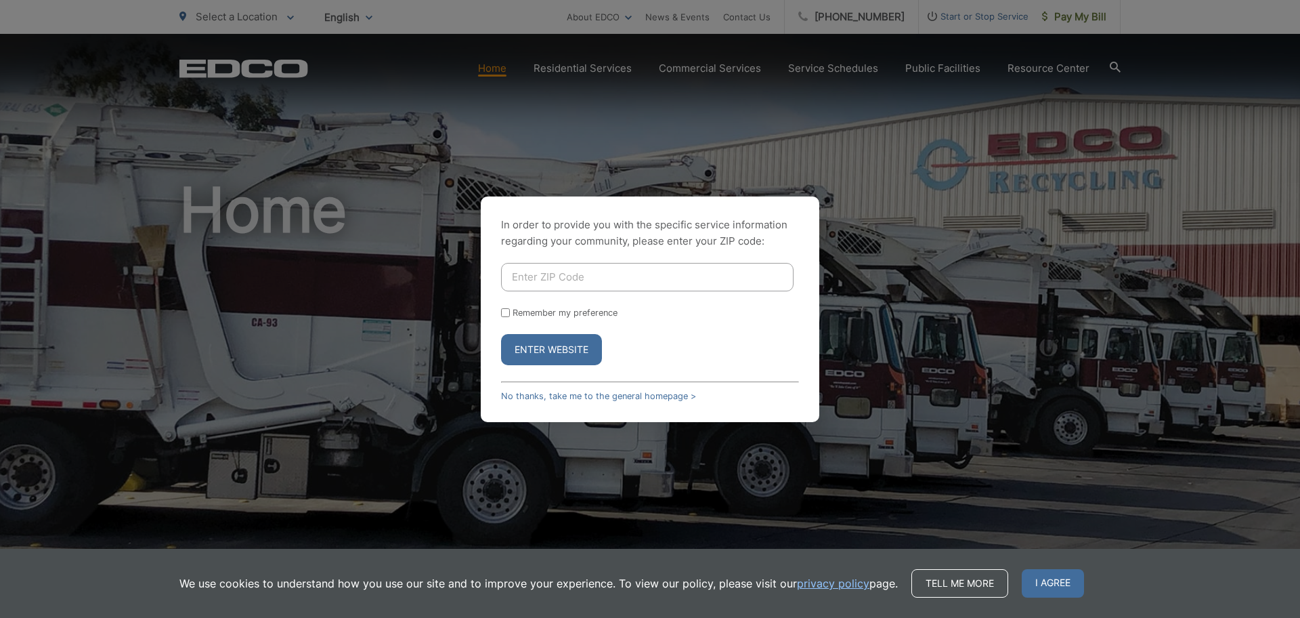 The height and width of the screenshot is (618, 1300). I want to click on a: No thanks, take me to the general homepage >, so click(599, 395).